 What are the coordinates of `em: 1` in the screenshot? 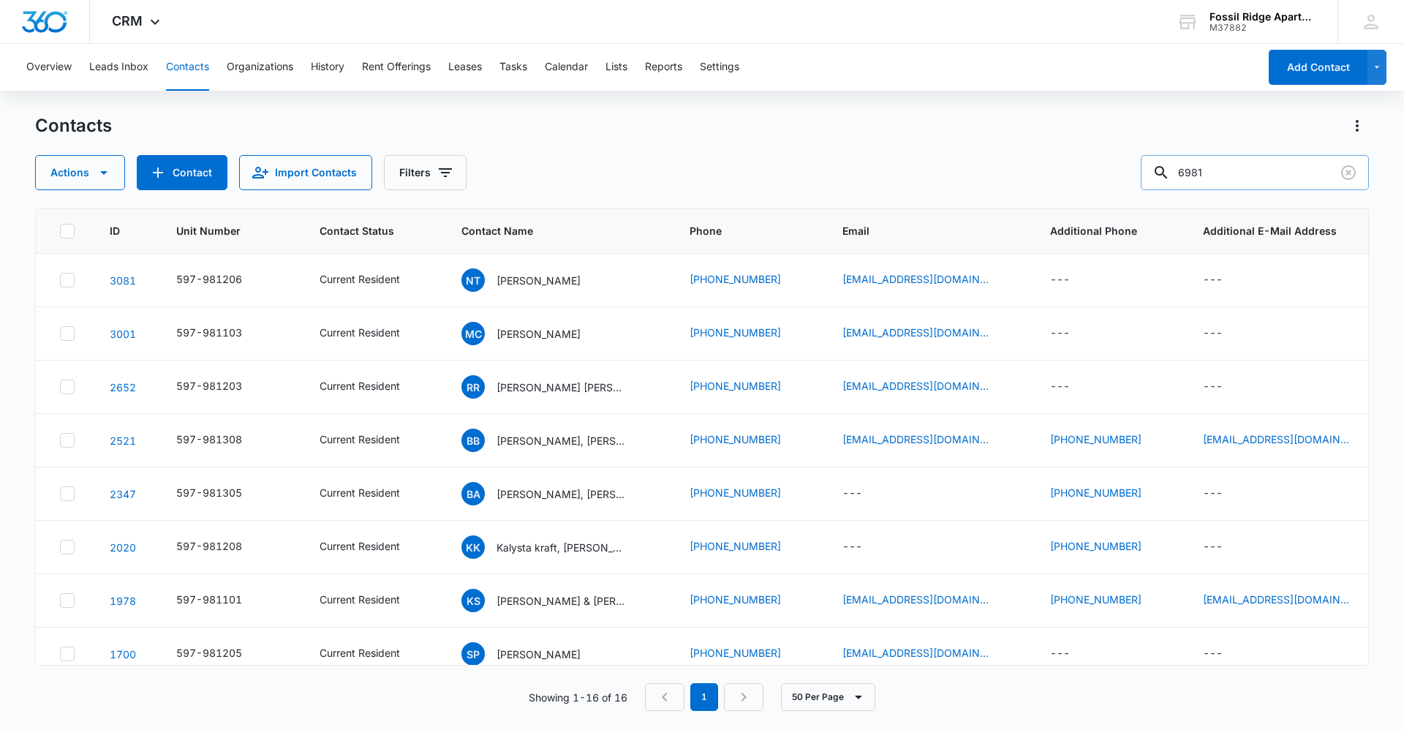 It's located at (704, 697).